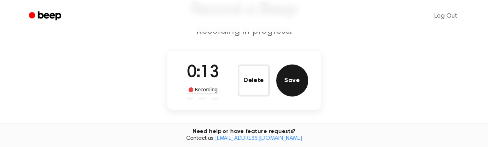 This screenshot has height=147, width=488. What do you see at coordinates (446, 16) in the screenshot?
I see `a: Log Out` at bounding box center [446, 16].